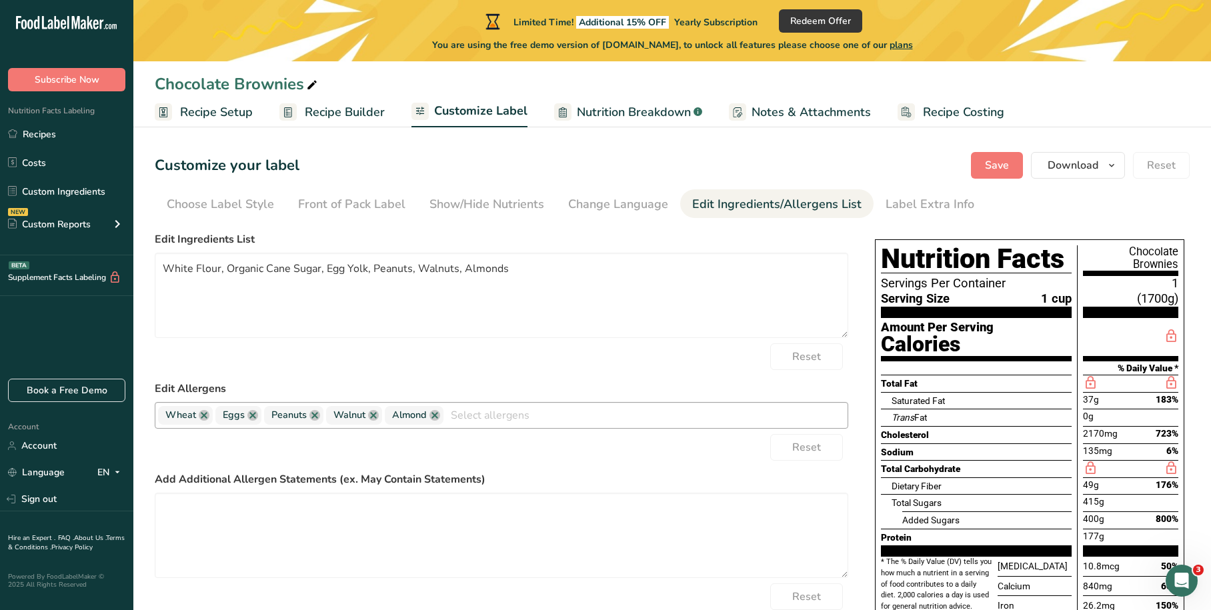  I want to click on div: Powered By FoodLabelMaker © 2025 All Rights Reserved, so click(67, 581).